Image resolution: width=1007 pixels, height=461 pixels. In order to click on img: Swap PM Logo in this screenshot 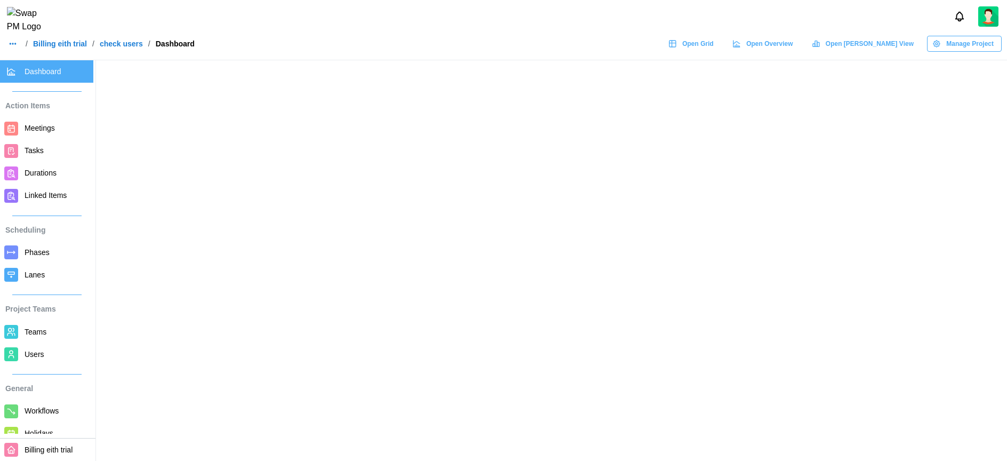, I will do `click(28, 20)`.